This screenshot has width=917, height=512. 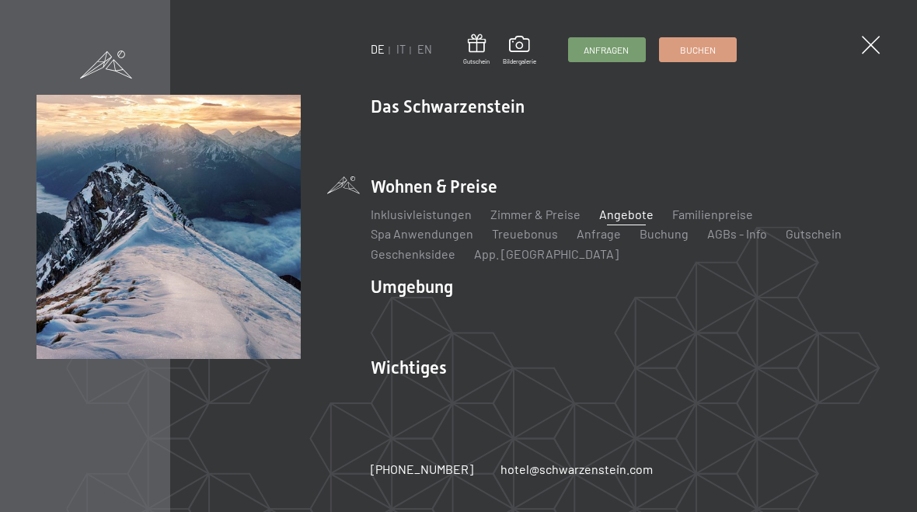 What do you see at coordinates (599, 233) in the screenshot?
I see `a: Anfrage` at bounding box center [599, 233].